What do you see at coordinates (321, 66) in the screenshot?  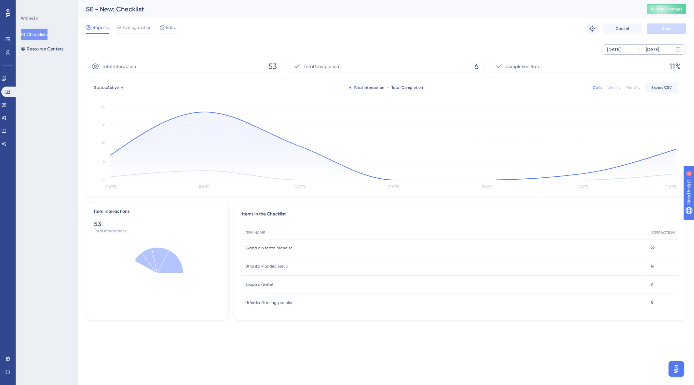 I see `span: Total Completion` at bounding box center [321, 66].